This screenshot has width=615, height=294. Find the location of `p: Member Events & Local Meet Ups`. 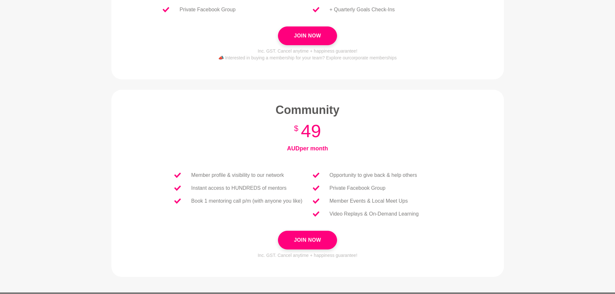

p: Member Events & Local Meet Ups is located at coordinates (369, 201).